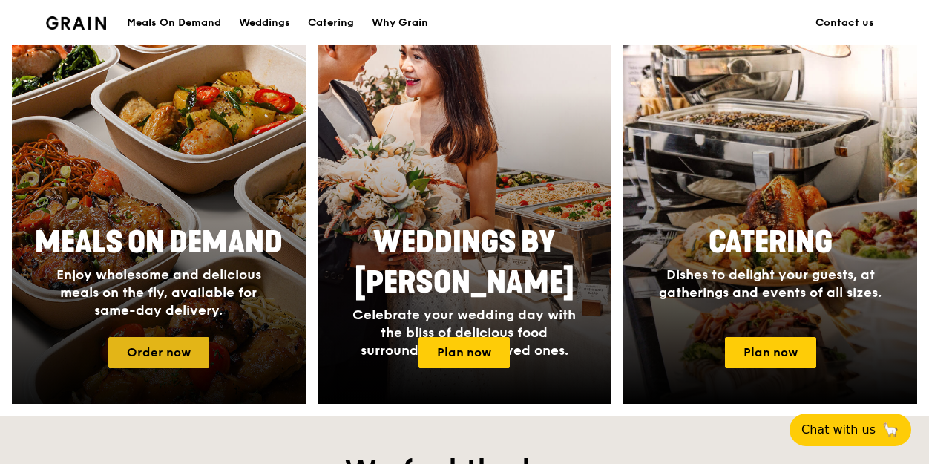 The height and width of the screenshot is (464, 929). What do you see at coordinates (264, 23) in the screenshot?
I see `a: Weddings` at bounding box center [264, 23].